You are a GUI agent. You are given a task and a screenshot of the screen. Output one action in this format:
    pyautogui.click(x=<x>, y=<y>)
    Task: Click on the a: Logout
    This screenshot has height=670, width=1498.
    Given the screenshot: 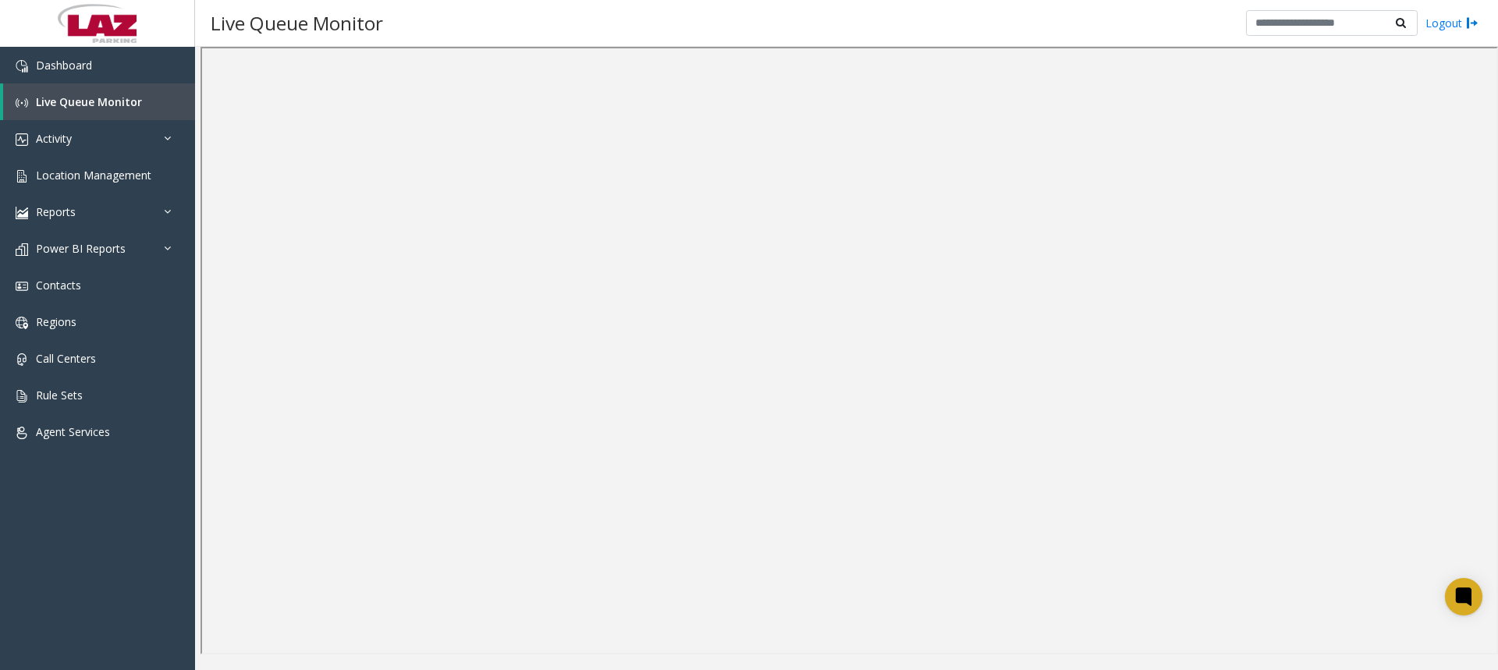 What is the action you would take?
    pyautogui.click(x=1452, y=23)
    